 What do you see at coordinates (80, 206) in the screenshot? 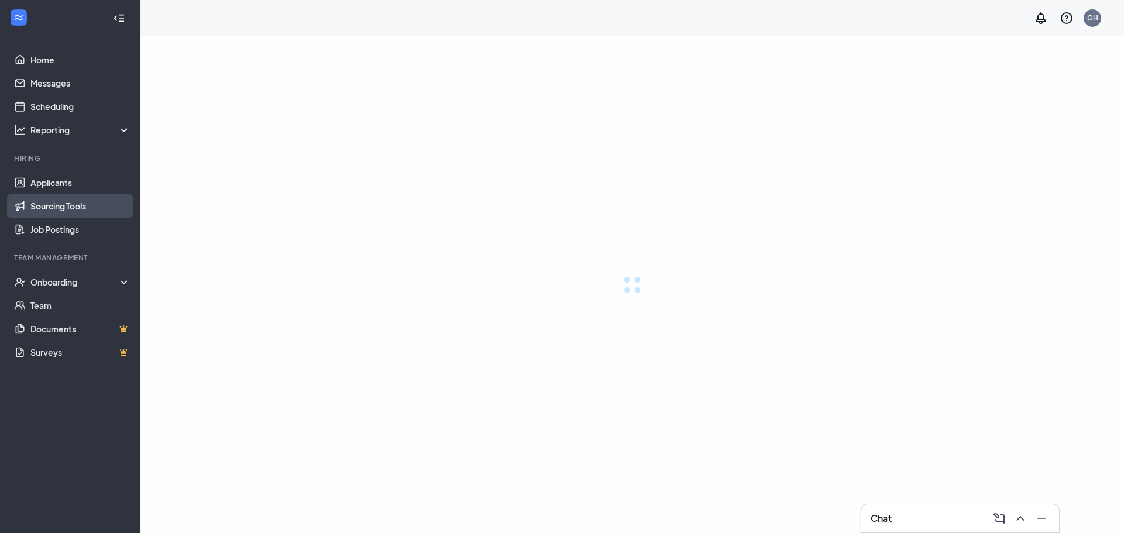
I see `a: Sourcing Tools` at bounding box center [80, 206].